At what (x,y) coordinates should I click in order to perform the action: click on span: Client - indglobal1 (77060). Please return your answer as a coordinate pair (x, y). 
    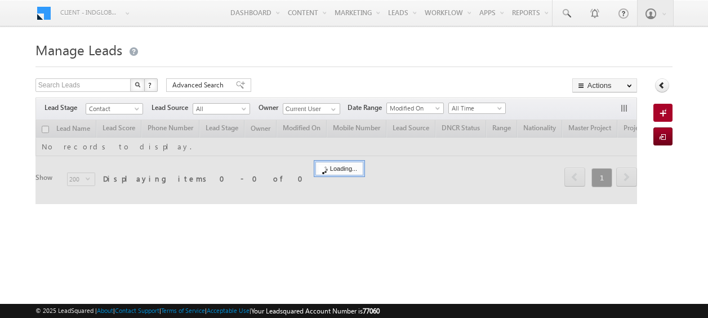
    Looking at the image, I should click on (90, 12).